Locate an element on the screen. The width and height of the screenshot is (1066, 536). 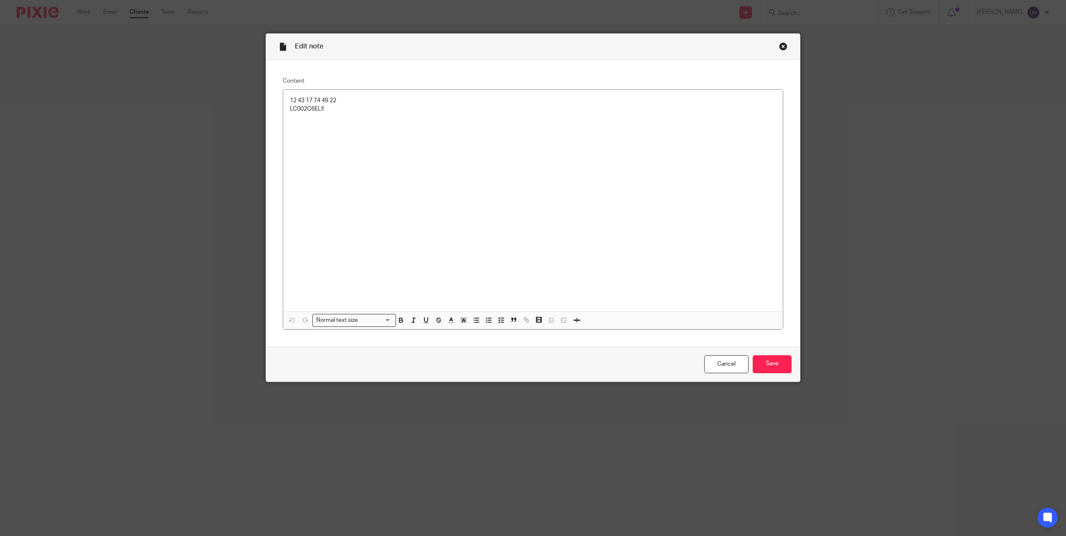
p: 12 43 17 74 49 22 is located at coordinates (533, 101).